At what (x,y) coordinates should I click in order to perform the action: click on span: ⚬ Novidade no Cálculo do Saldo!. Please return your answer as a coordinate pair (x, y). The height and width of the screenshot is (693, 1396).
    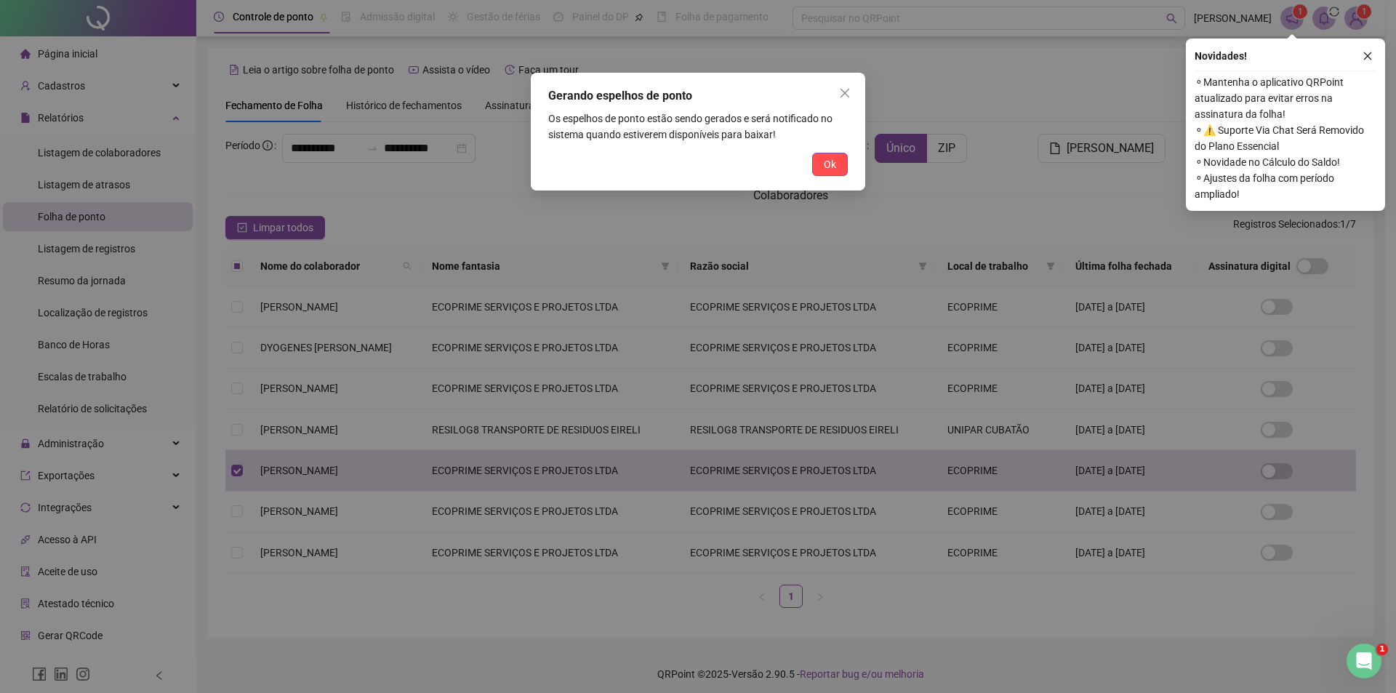
    Looking at the image, I should click on (1285, 162).